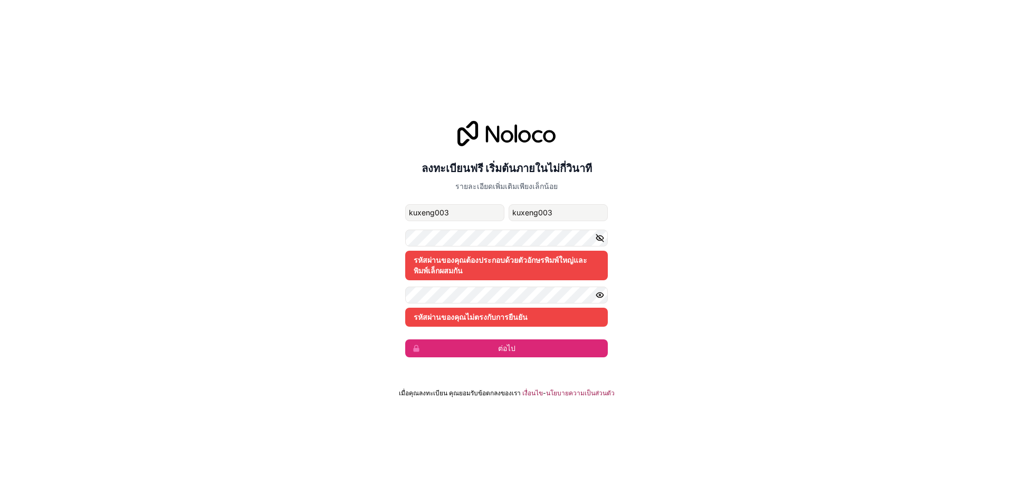 This screenshot has width=1013, height=503. I want to click on font: รหัสผ่านของคุณต้องประกอบด้วยตัวอักษรพิมพ์ใหญ่และพิมพ์เล็กผสมกัน, so click(500, 265).